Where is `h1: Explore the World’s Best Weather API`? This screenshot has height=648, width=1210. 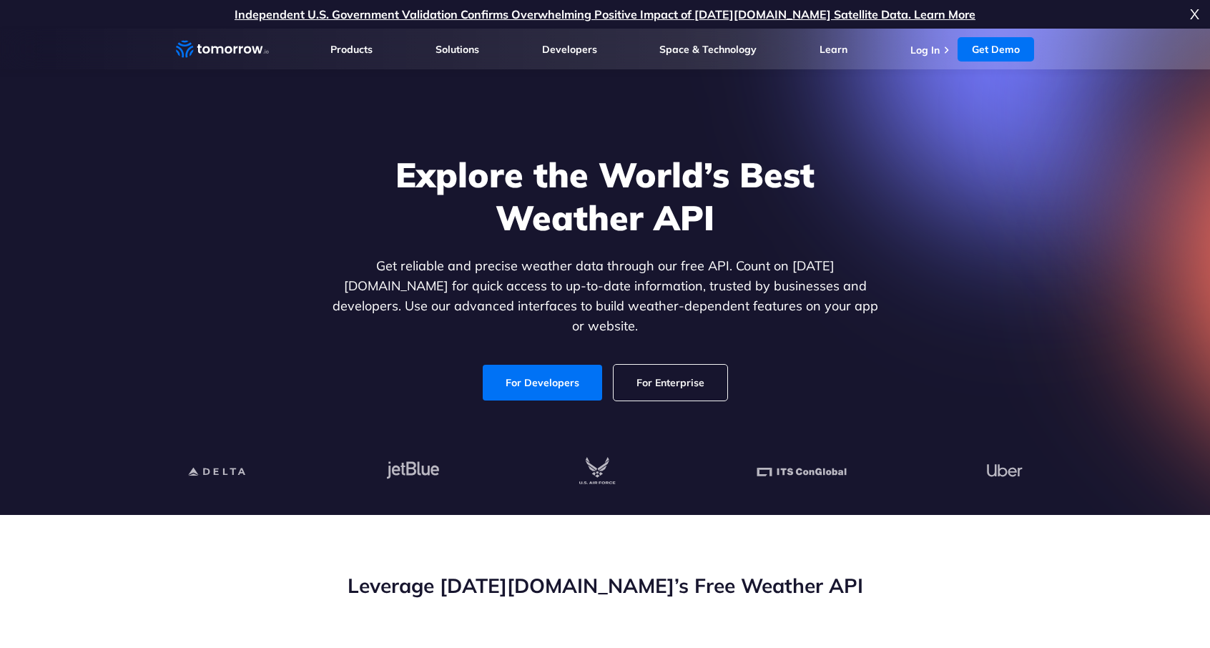 h1: Explore the World’s Best Weather API is located at coordinates (605, 196).